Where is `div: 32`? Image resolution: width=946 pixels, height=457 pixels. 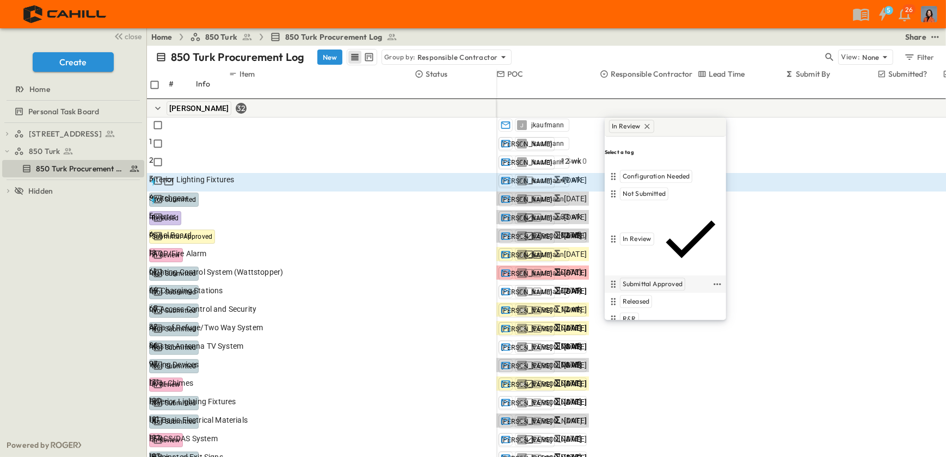 div: 32 is located at coordinates (241, 108).